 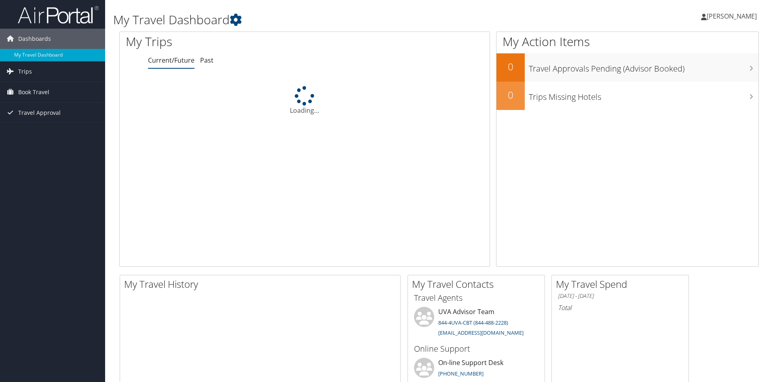 I want to click on h2: My Travel Contacts, so click(x=478, y=284).